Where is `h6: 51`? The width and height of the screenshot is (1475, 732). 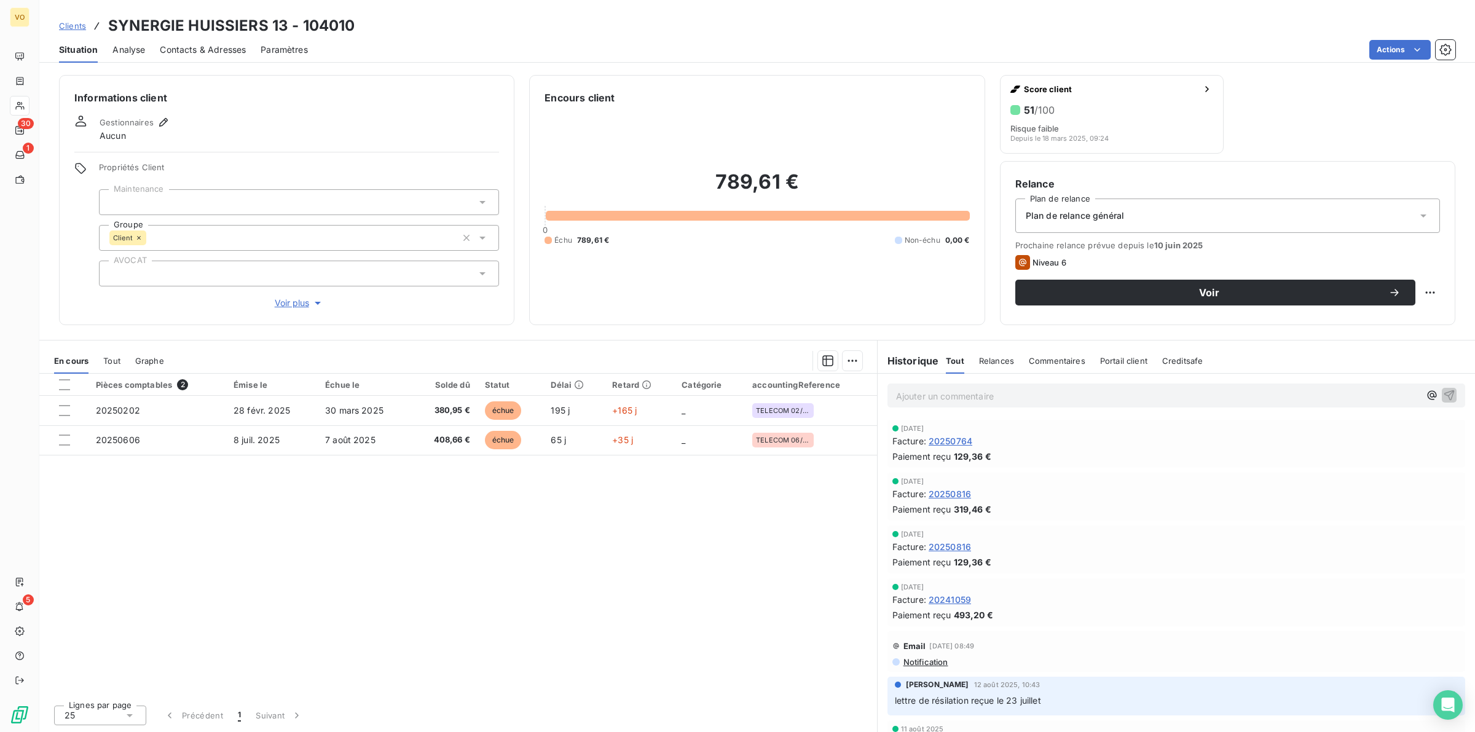
h6: 51 is located at coordinates (1039, 110).